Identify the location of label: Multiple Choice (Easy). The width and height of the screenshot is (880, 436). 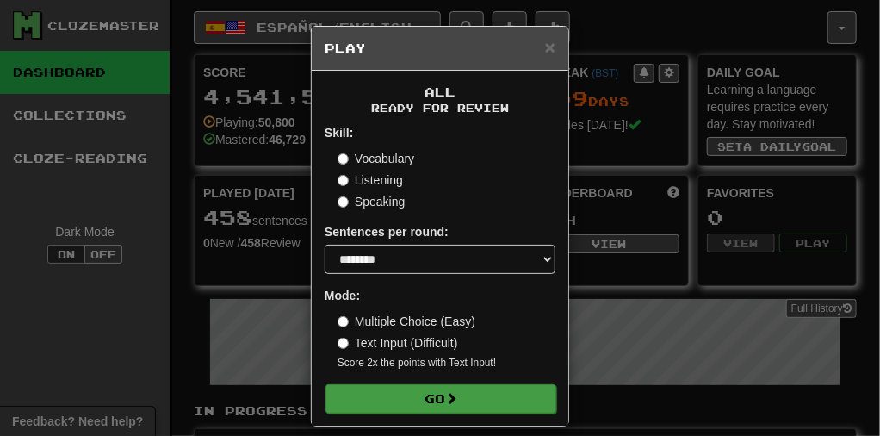
(406, 321).